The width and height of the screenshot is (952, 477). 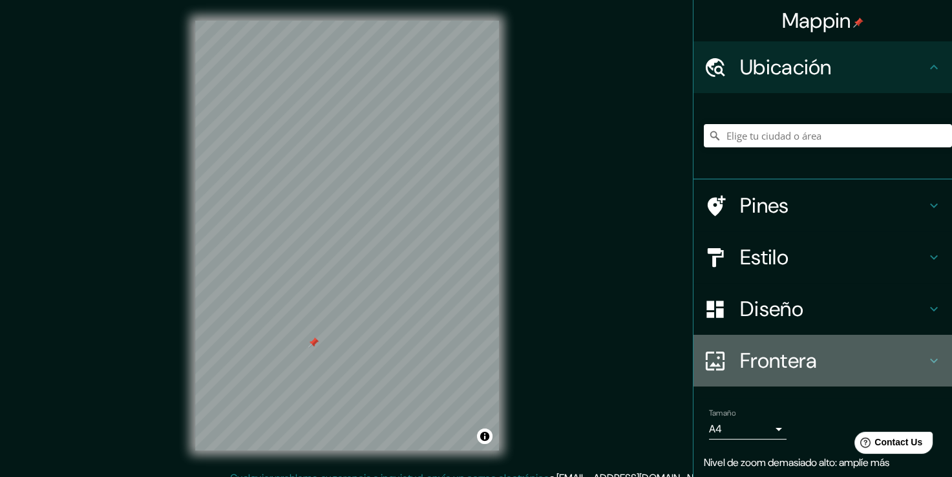 What do you see at coordinates (816, 21) in the screenshot?
I see `font: Mappin` at bounding box center [816, 21].